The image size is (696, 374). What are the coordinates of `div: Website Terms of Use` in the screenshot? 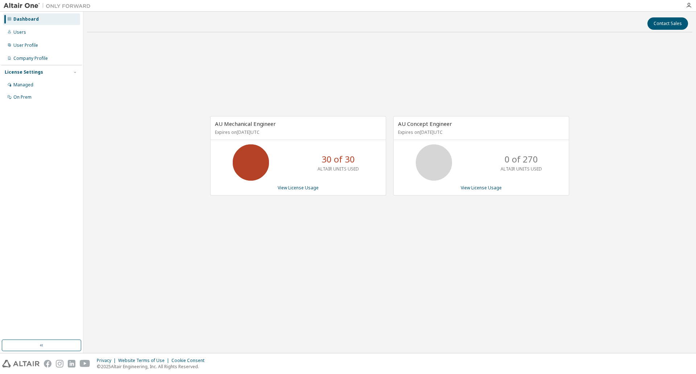 It's located at (145, 360).